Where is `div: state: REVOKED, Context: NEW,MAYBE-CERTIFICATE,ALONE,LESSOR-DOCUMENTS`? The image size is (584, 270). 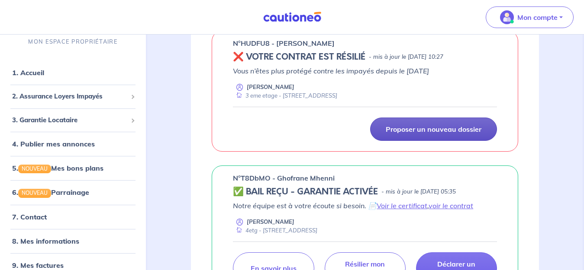 div: state: REVOKED, Context: NEW,MAYBE-CERTIFICATE,ALONE,LESSOR-DOCUMENTS is located at coordinates (365, 57).